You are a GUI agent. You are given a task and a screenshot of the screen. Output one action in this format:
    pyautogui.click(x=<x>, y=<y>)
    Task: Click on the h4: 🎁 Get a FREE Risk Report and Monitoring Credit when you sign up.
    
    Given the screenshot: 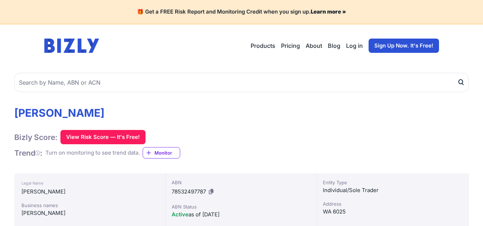 What is the action you would take?
    pyautogui.click(x=241, y=12)
    